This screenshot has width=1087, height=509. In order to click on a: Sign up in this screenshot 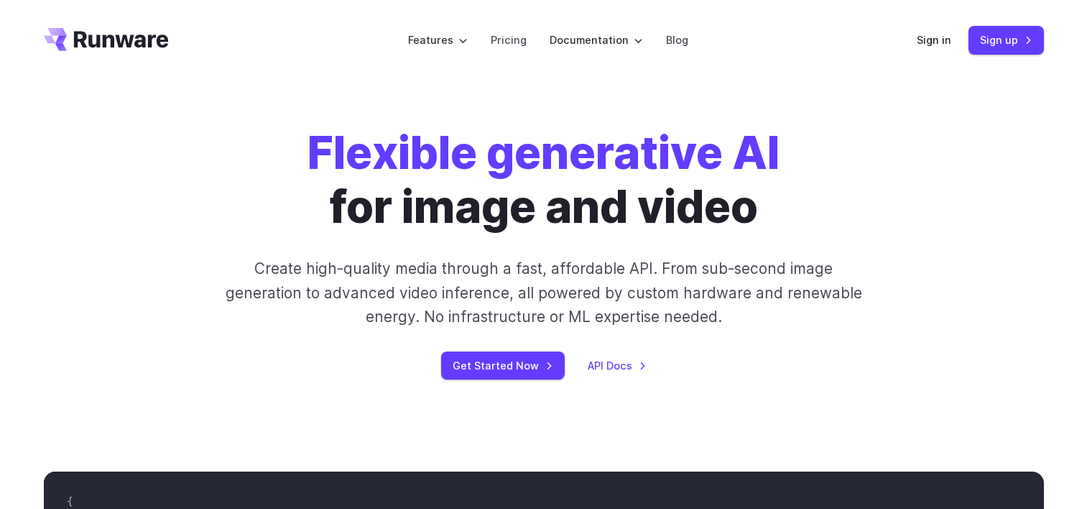, I will do `click(1006, 40)`.